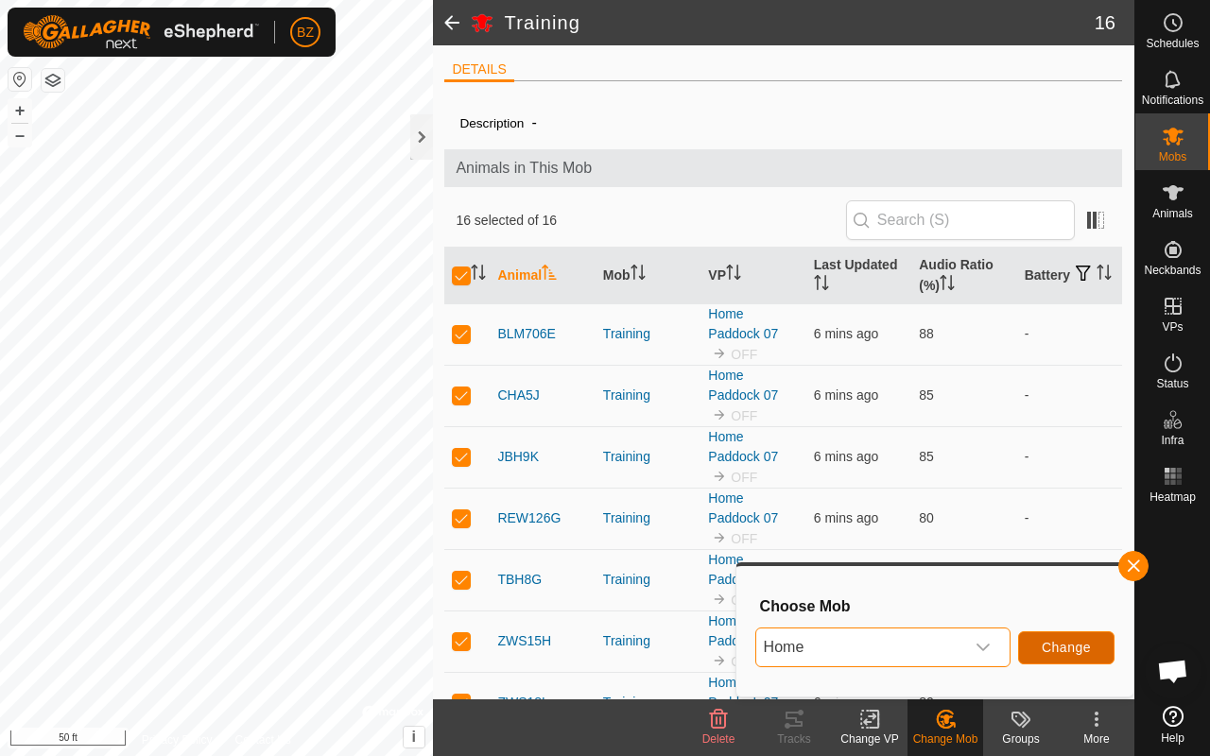 Image resolution: width=1210 pixels, height=756 pixels. Describe the element at coordinates (1172, 214) in the screenshot. I see `span: Animals` at that location.